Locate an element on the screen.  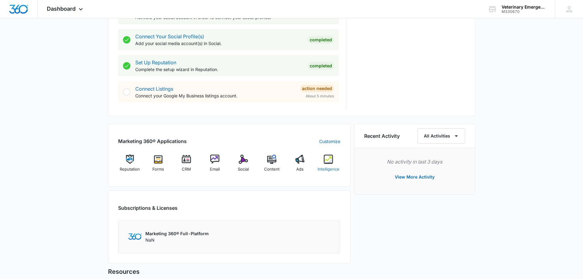
a: Connect Listings is located at coordinates (154, 89).